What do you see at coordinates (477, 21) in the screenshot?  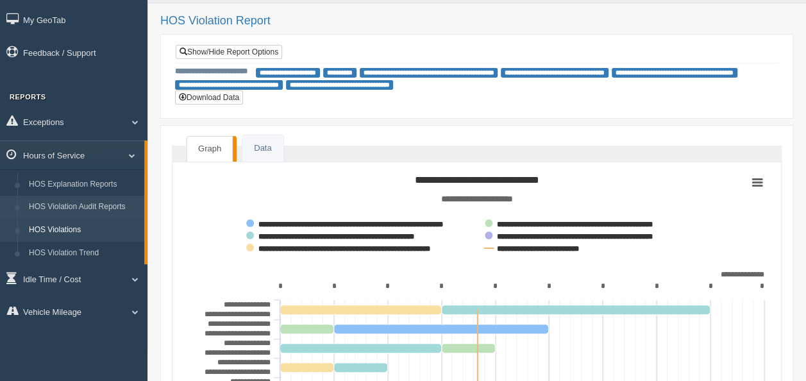 I see `h2: HOS Violation Report` at bounding box center [477, 21].